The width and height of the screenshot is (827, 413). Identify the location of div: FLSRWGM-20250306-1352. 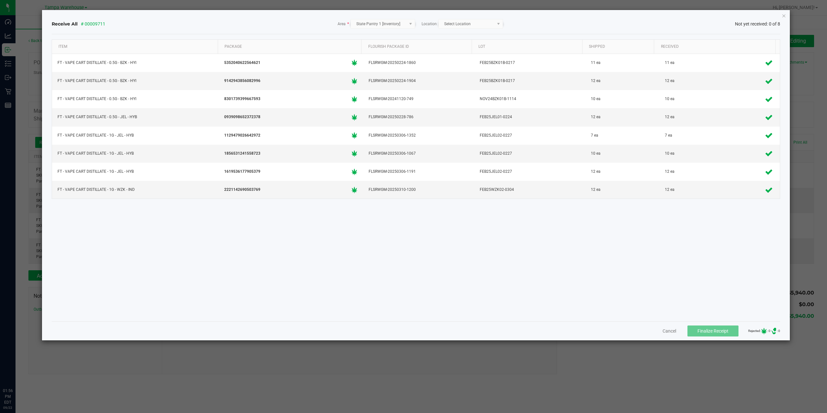
(419, 135).